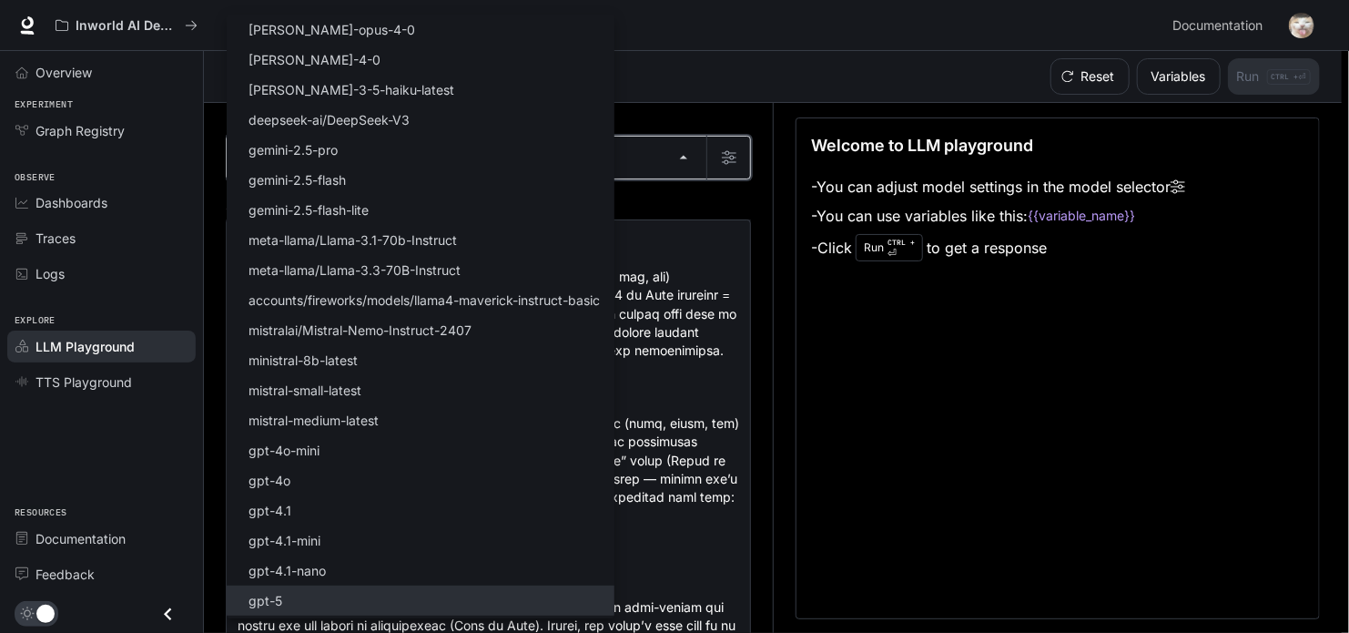  Describe the element at coordinates (305, 390) in the screenshot. I see `p: mistral-small-latest` at that location.